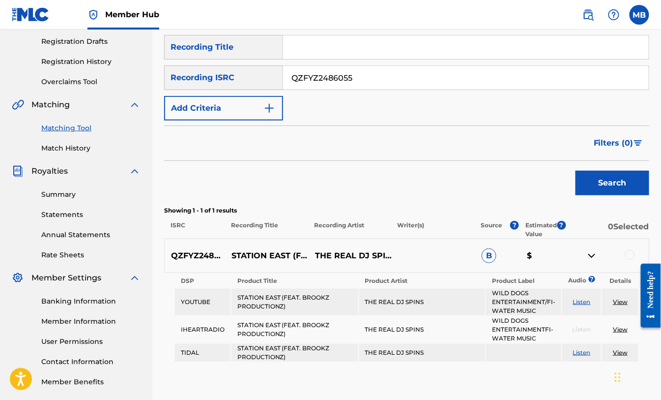  Describe the element at coordinates (195, 256) in the screenshot. I see `p: QZFYZ2486055` at that location.